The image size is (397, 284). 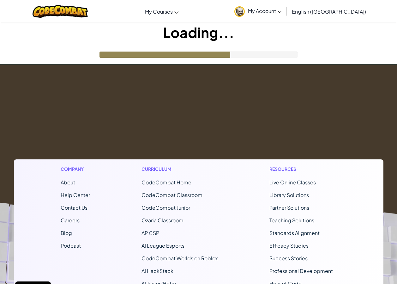 What do you see at coordinates (292, 220) in the screenshot?
I see `a: Teaching Solutions` at bounding box center [292, 220].